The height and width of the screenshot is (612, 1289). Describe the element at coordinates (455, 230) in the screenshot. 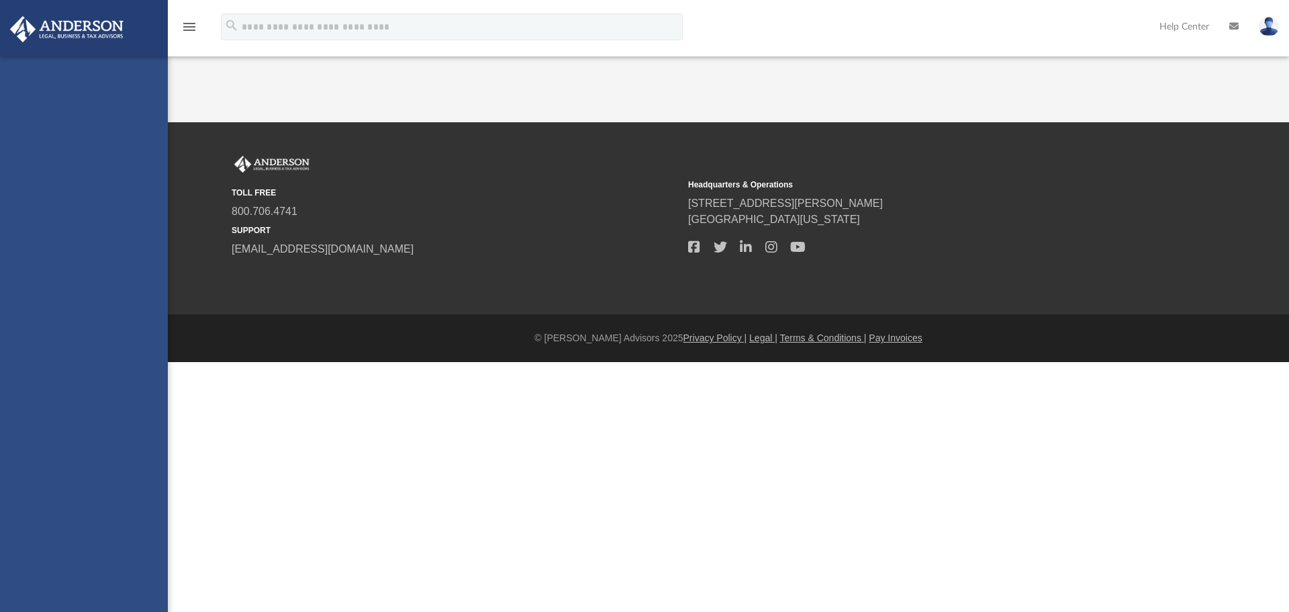

I see `small: SUPPORT` at that location.